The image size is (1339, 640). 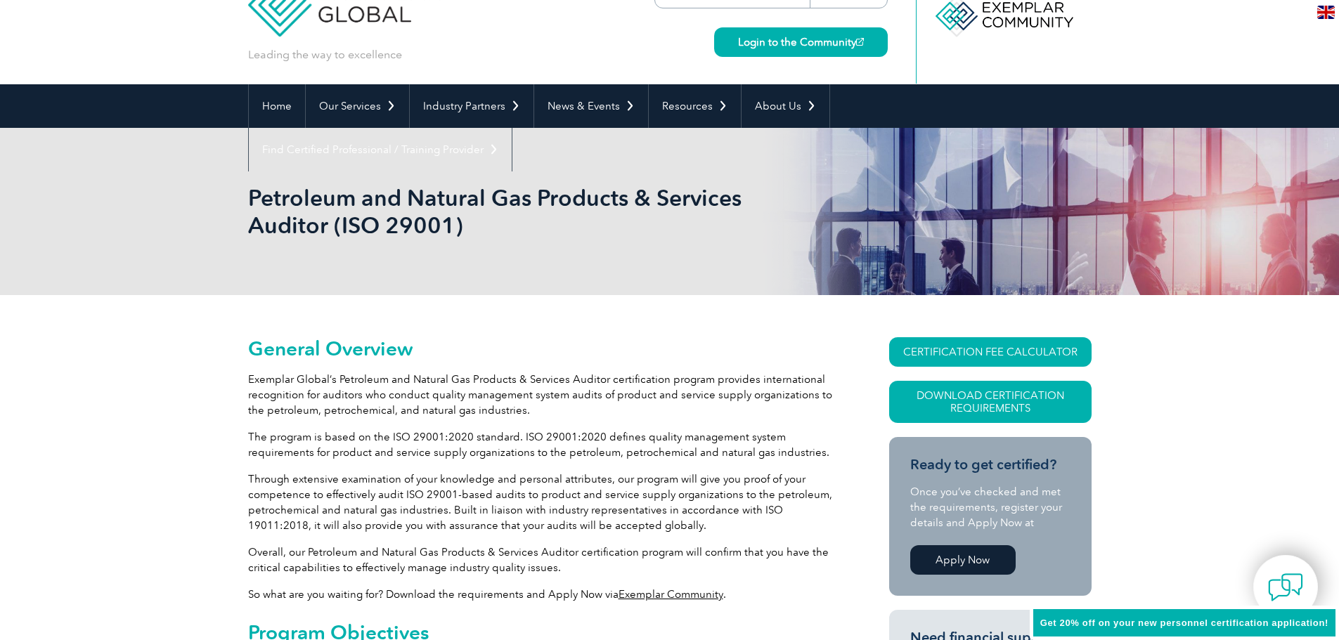 What do you see at coordinates (543, 595) in the screenshot?
I see `p: So what are you waiting for? Download the requirements and Apply Now via .` at bounding box center [543, 595].